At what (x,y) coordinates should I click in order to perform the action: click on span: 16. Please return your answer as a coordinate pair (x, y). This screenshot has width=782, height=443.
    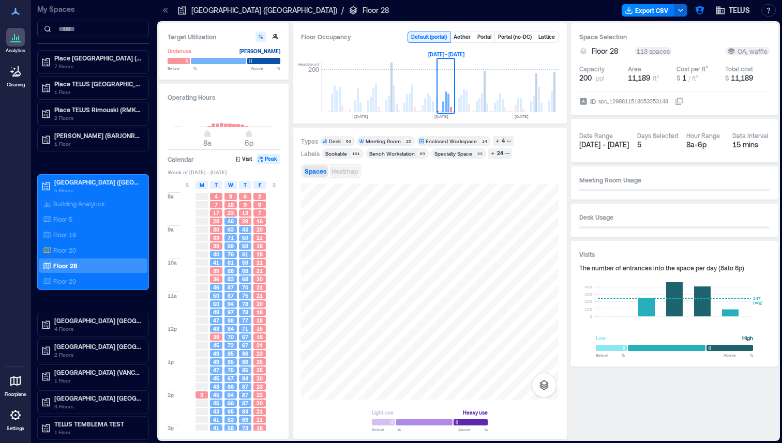
    Looking at the image, I should click on (260, 221).